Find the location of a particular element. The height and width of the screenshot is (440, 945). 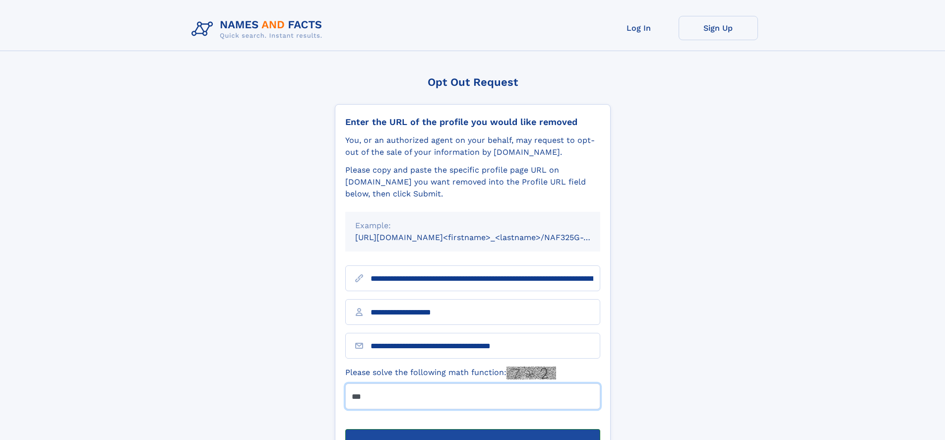

div: Opt Out Request is located at coordinates (473, 82).